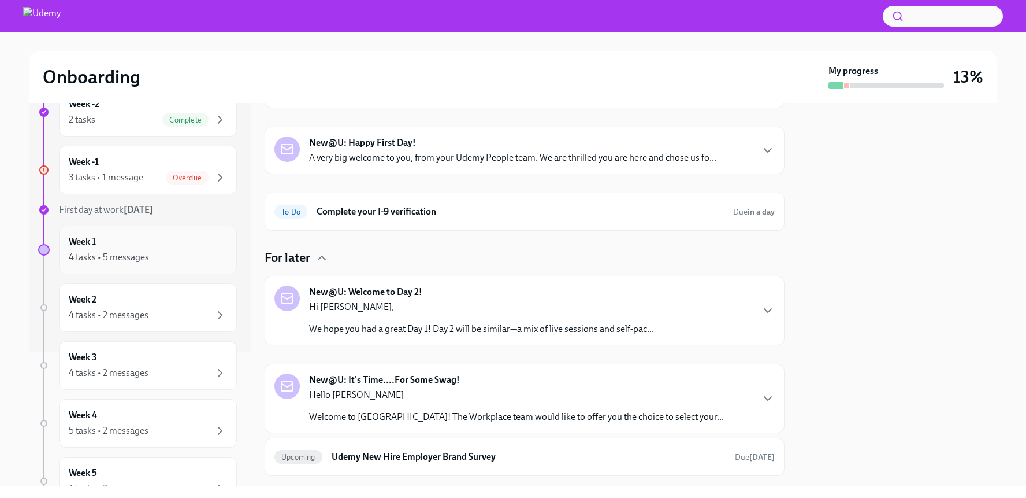 The height and width of the screenshot is (498, 1026). I want to click on span: To Do, so click(291, 212).